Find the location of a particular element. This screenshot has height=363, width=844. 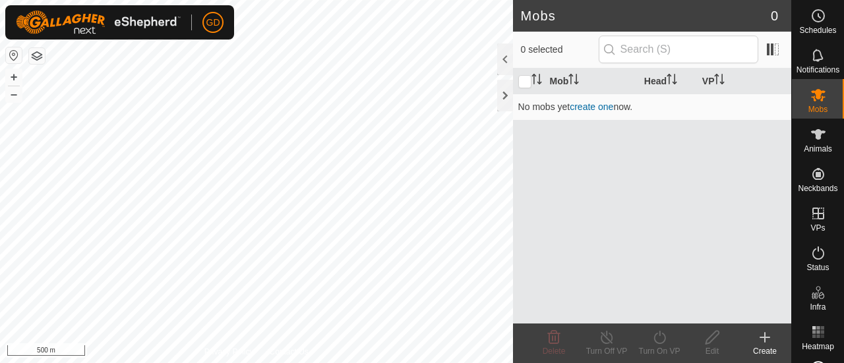

span: Delete is located at coordinates (554, 351).